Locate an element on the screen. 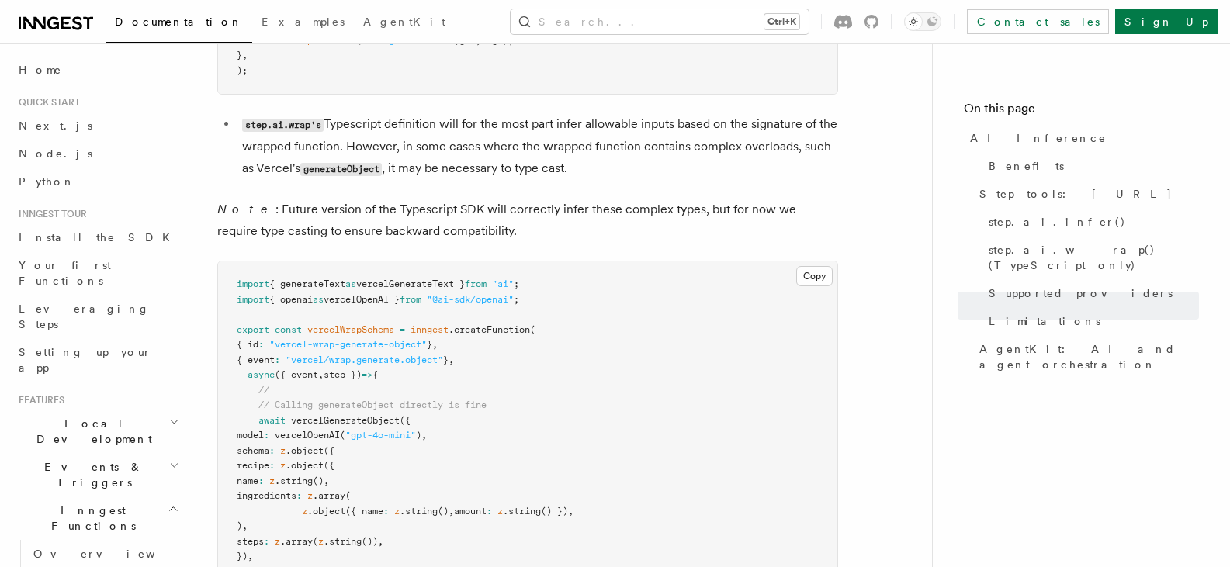 This screenshot has width=1230, height=567. span: ingredients is located at coordinates (266, 496).